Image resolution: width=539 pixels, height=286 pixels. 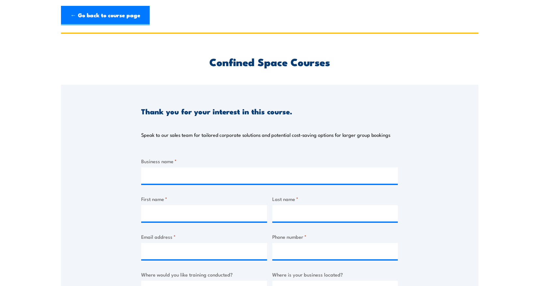 I want to click on label: Last name, so click(x=335, y=199).